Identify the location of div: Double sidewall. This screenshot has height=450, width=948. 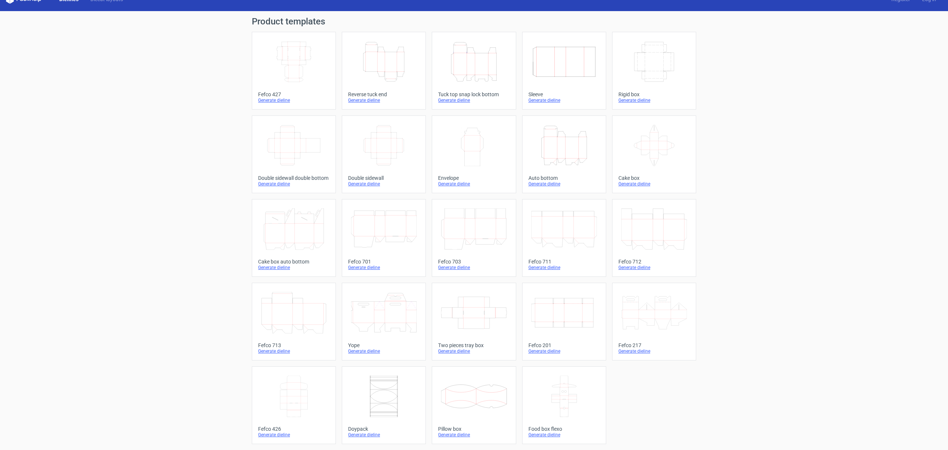
(384, 178).